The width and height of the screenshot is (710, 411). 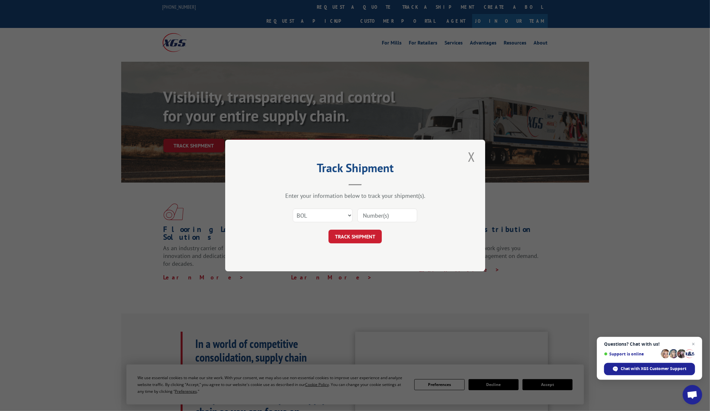 What do you see at coordinates (387, 215) in the screenshot?
I see `input: Number(s)` at bounding box center [387, 215].